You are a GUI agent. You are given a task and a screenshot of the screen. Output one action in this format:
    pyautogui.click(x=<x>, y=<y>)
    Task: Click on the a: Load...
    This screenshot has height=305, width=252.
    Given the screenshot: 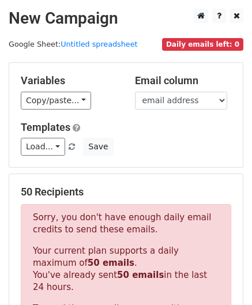 What is the action you would take?
    pyautogui.click(x=43, y=146)
    